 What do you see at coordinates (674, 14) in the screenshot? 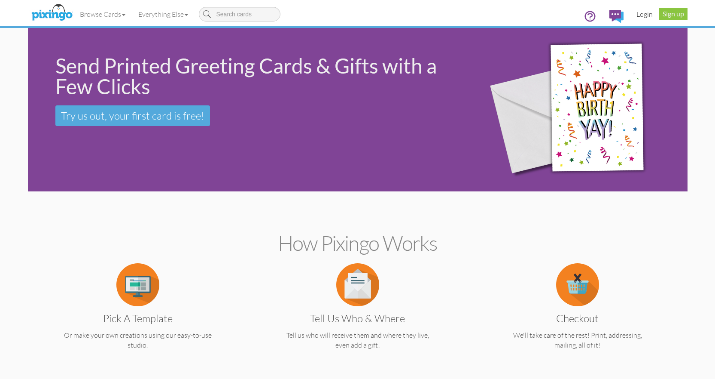
I see `a: Sign up` at bounding box center [674, 14].